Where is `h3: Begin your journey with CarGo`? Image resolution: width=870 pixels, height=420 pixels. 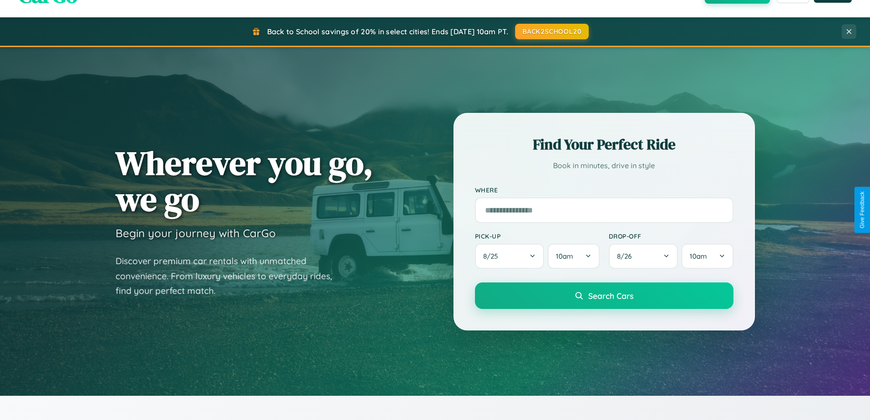
h3: Begin your journey with CarGo is located at coordinates (195, 233).